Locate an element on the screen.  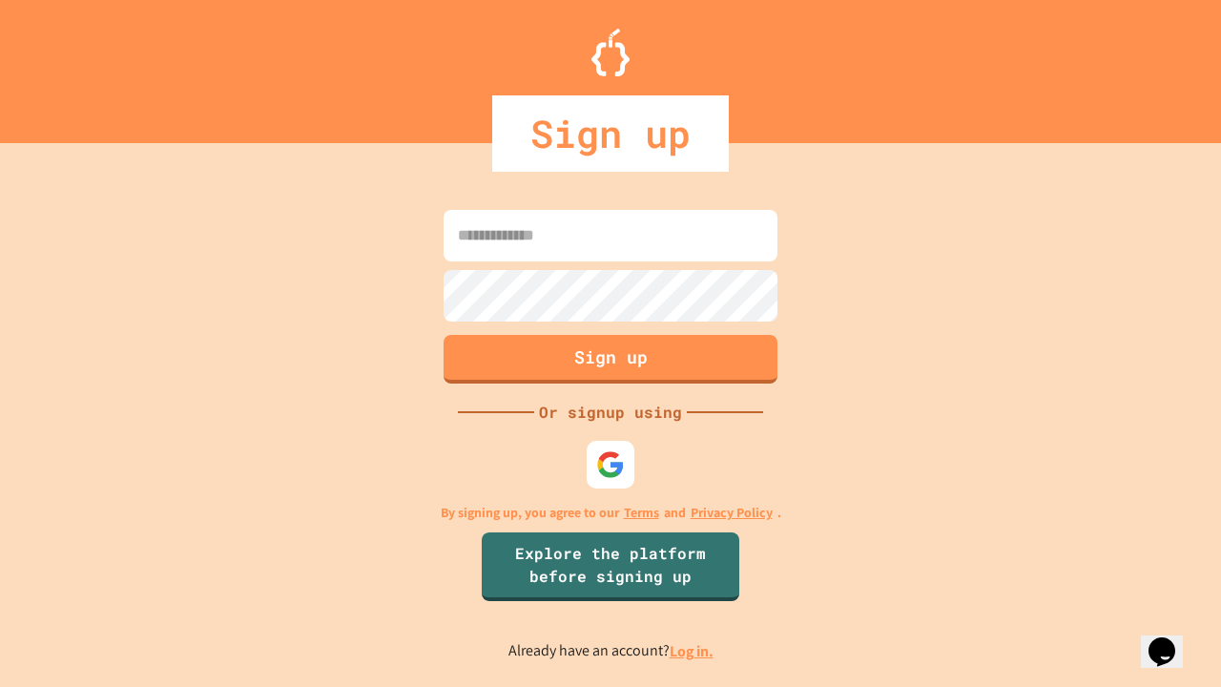
img: Logo.svg is located at coordinates (610, 52).